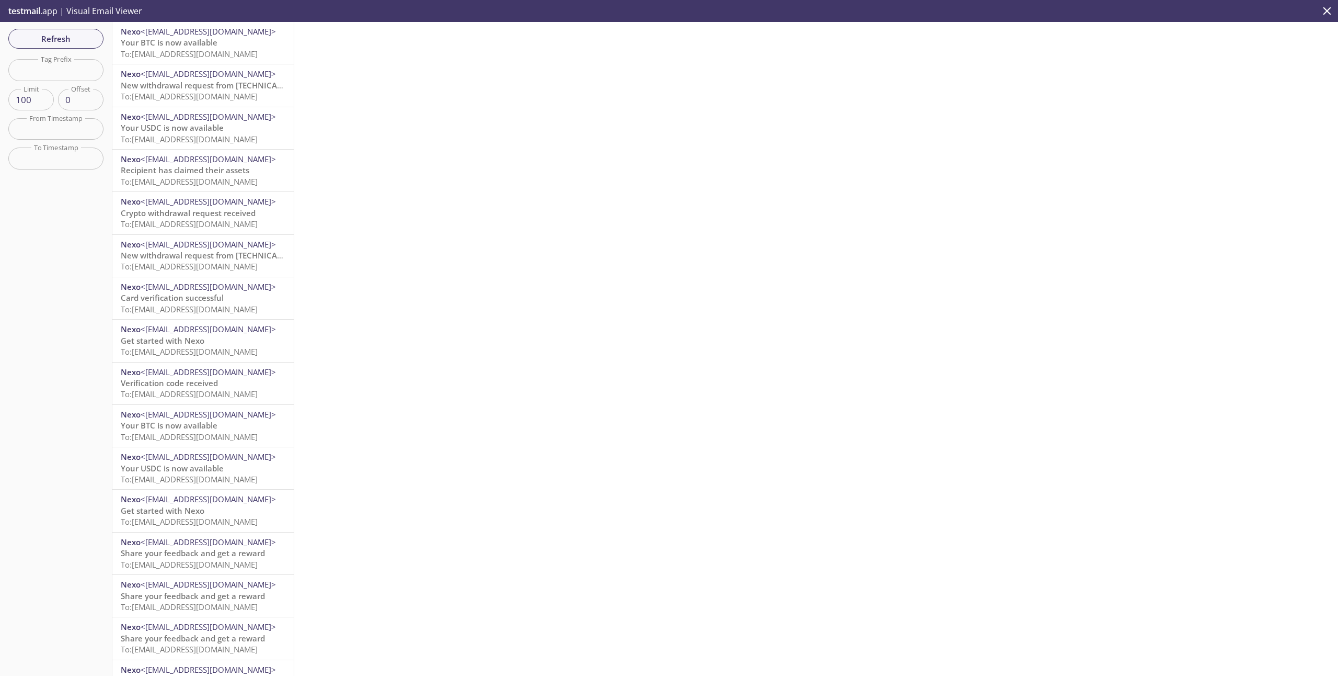  What do you see at coordinates (24, 11) in the screenshot?
I see `span: testmail` at bounding box center [24, 11].